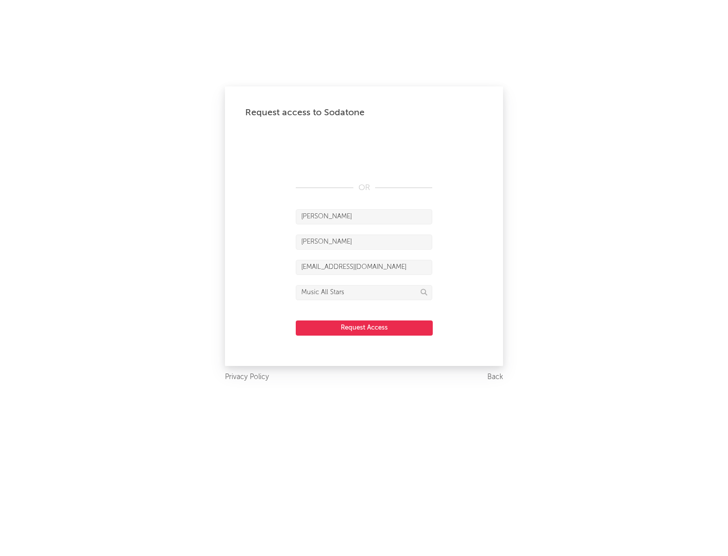 The width and height of the screenshot is (728, 556). What do you see at coordinates (364, 267) in the screenshot?
I see `input: Email` at bounding box center [364, 267].